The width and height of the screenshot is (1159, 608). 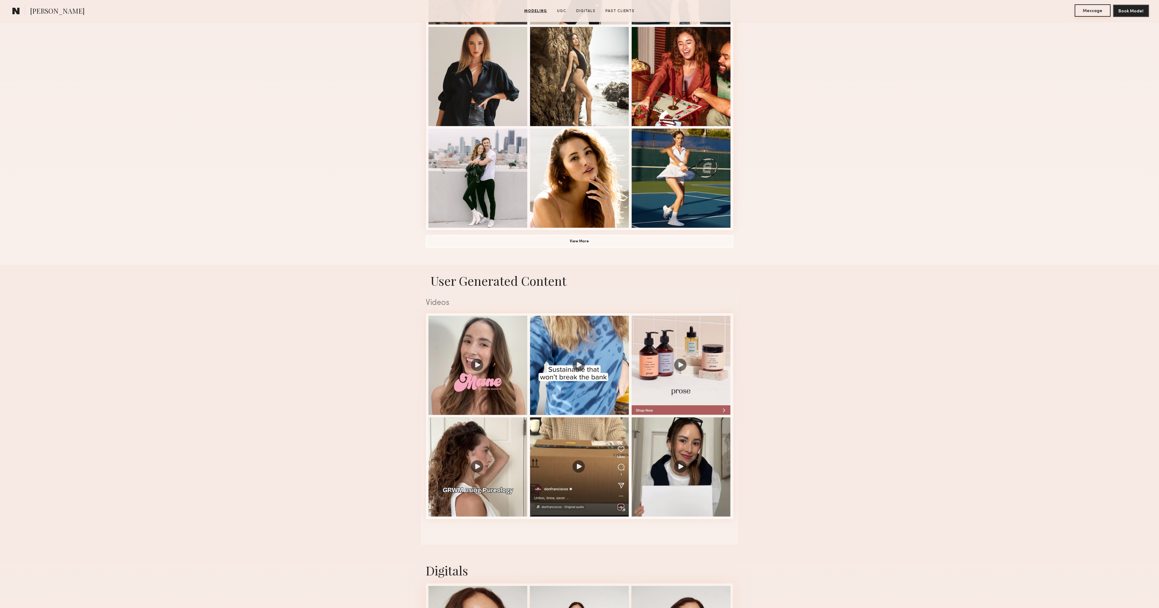 What do you see at coordinates (1131, 11) in the screenshot?
I see `button: Book Model` at bounding box center [1131, 11].